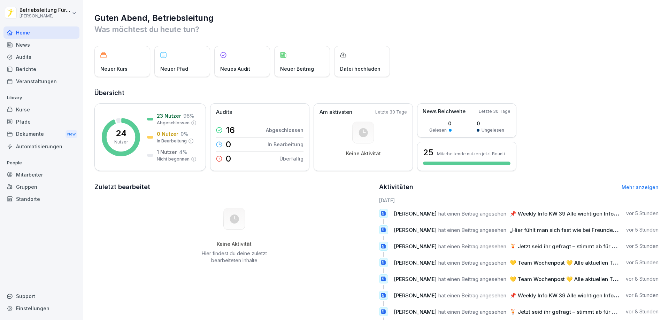 The width and height of the screenshot is (669, 320). I want to click on a: Veranstaltungen, so click(41, 81).